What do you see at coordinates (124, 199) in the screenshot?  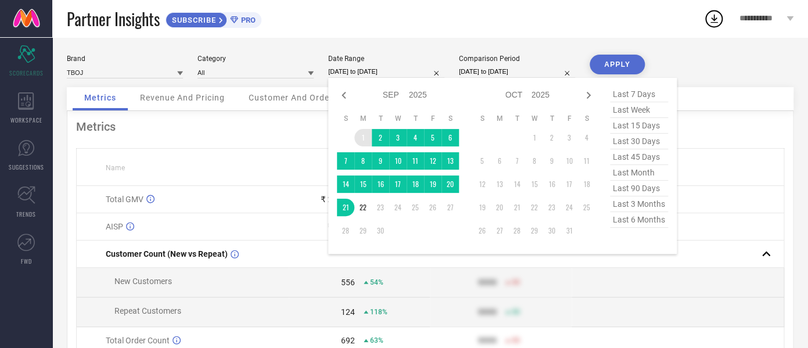 I see `span: Total GMV` at bounding box center [124, 199].